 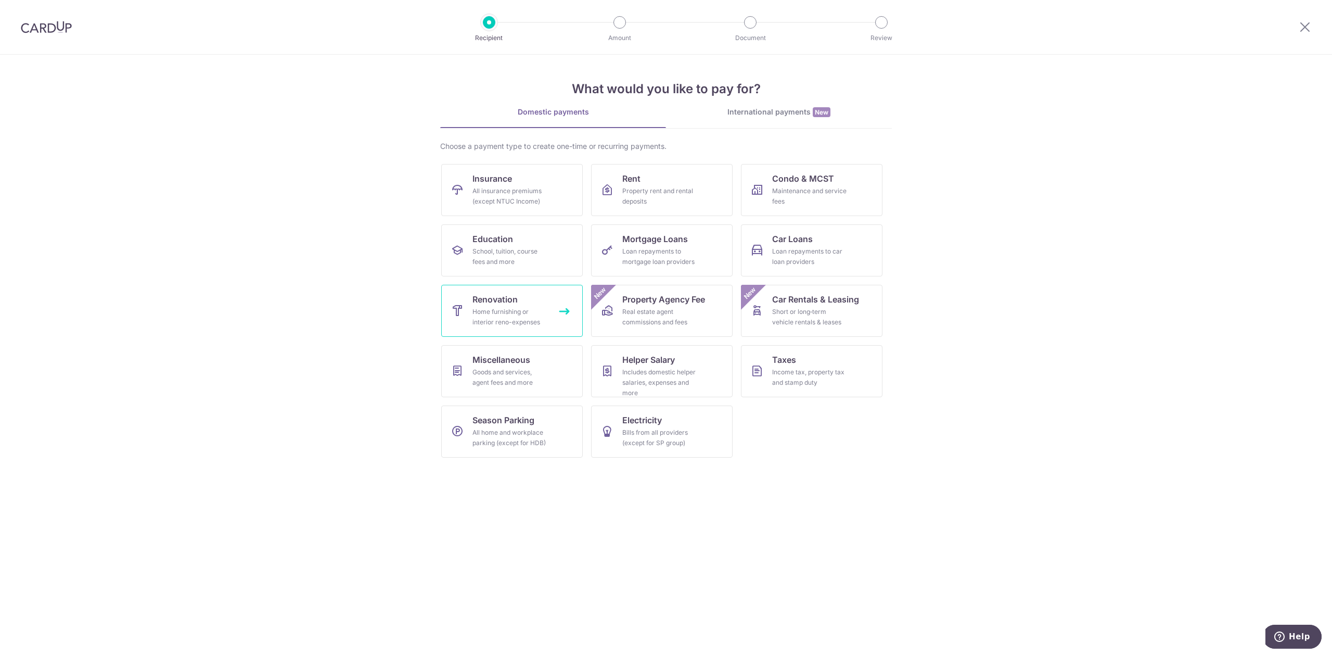 I want to click on div: Domestic payments, so click(x=553, y=112).